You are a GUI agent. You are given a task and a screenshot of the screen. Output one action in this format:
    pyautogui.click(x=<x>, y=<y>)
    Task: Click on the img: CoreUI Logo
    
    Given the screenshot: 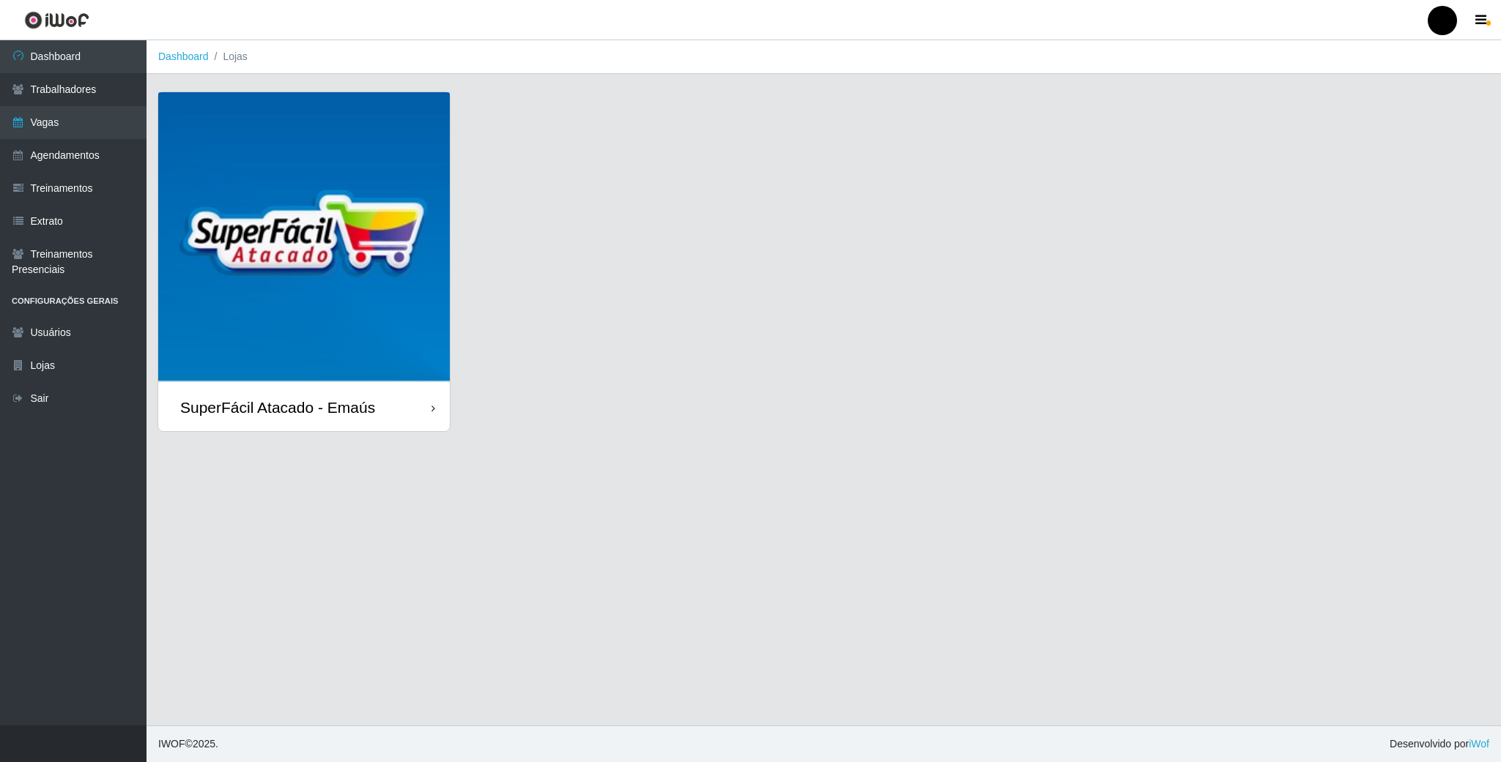 What is the action you would take?
    pyautogui.click(x=56, y=20)
    